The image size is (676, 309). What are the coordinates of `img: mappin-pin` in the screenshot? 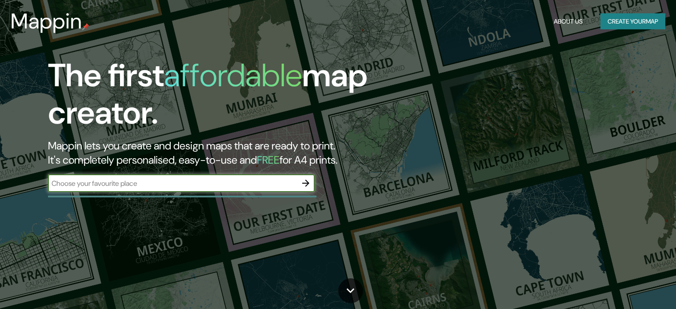 It's located at (86, 27).